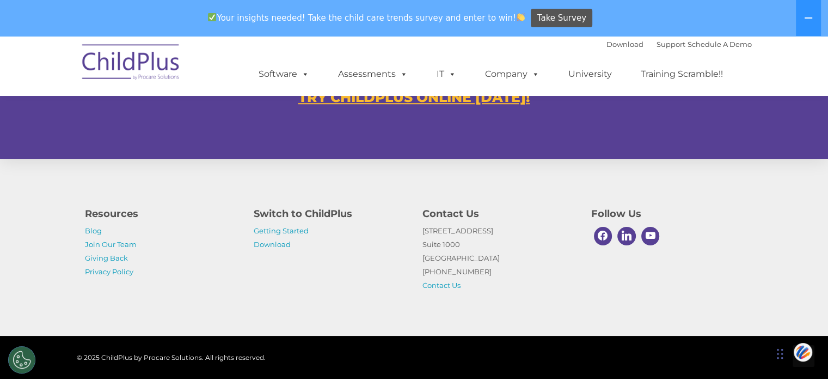  I want to click on div: Chat Widget, so click(801, 352).